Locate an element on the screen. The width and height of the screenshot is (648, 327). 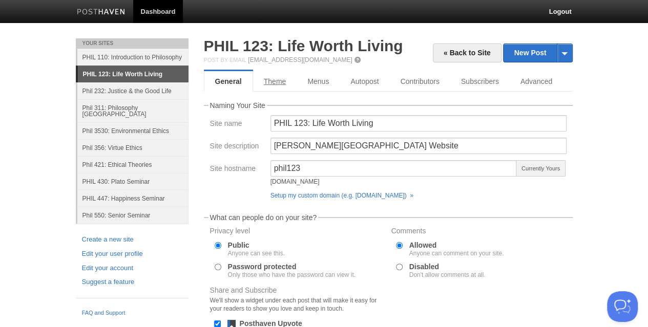
label: Public is located at coordinates (256, 249).